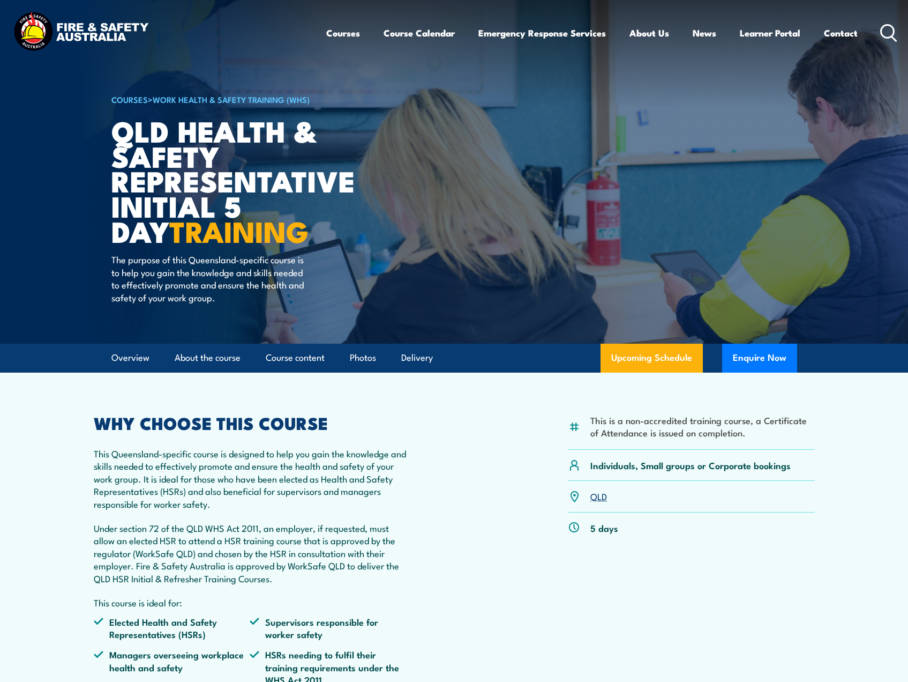  Describe the element at coordinates (130, 357) in the screenshot. I see `a: Overview` at that location.